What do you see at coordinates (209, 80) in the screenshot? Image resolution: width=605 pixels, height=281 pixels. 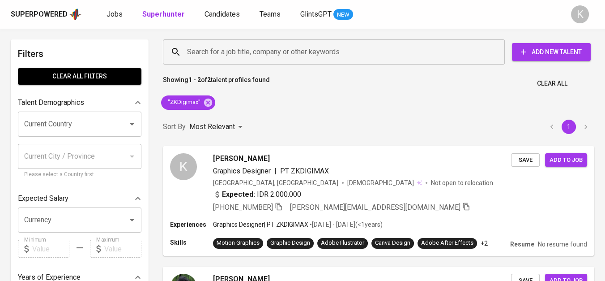 I see `b: 2` at bounding box center [209, 80].